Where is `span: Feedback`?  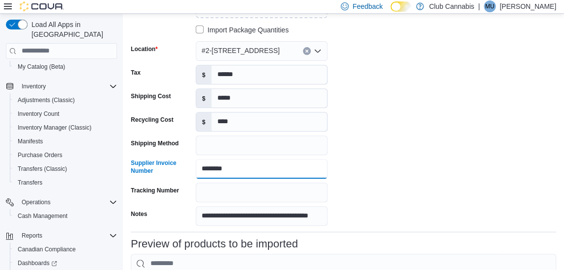
span: Feedback is located at coordinates (367, 6).